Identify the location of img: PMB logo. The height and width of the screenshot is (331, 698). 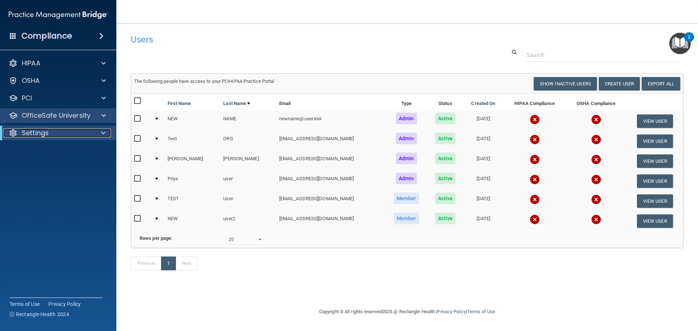
(58, 15).